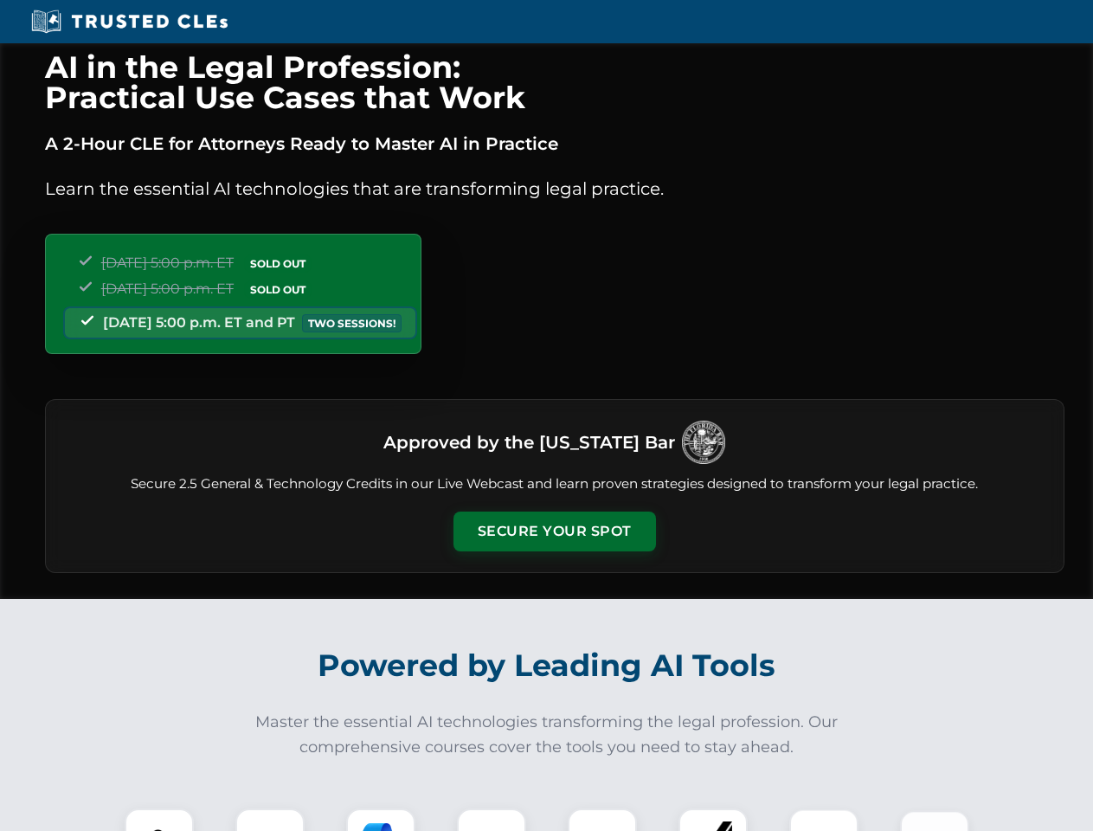 The image size is (1093, 831). What do you see at coordinates (129, 22) in the screenshot?
I see `img: Trusted CLEs` at bounding box center [129, 22].